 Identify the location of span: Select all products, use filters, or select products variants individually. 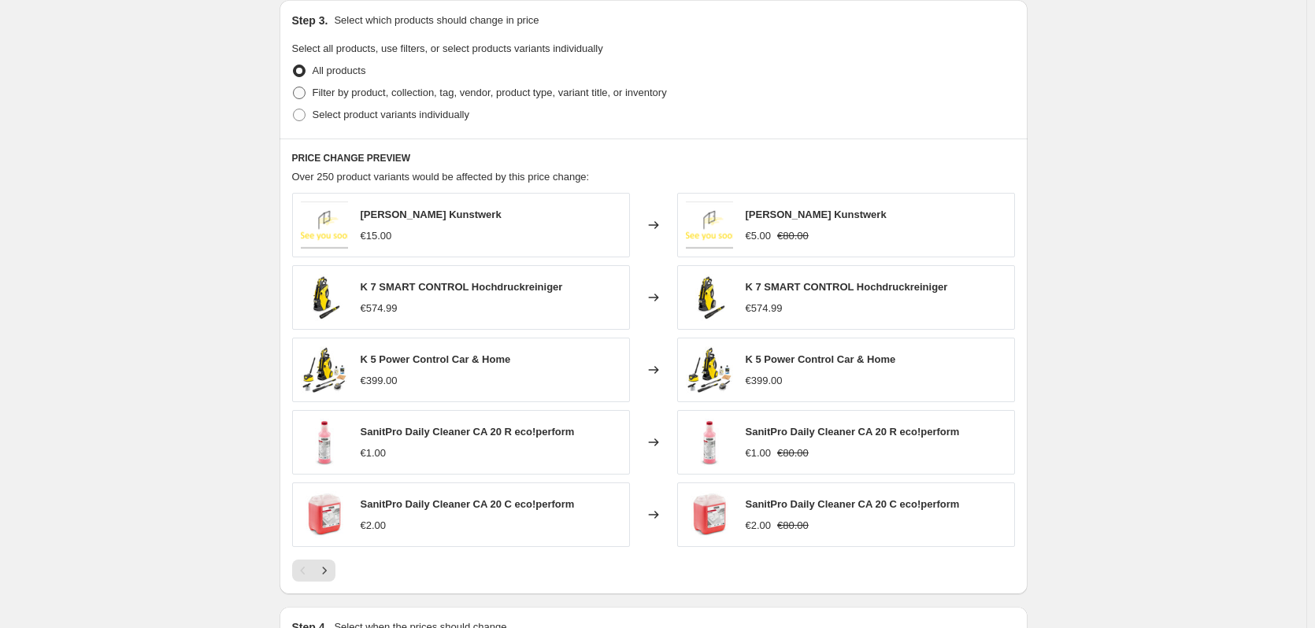
(447, 48).